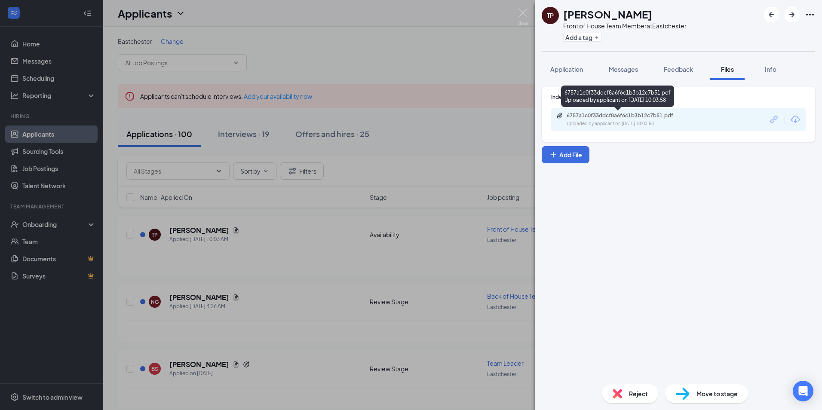 The height and width of the screenshot is (410, 822). Describe the element at coordinates (678, 97) in the screenshot. I see `div: Indeed Resume` at that location.